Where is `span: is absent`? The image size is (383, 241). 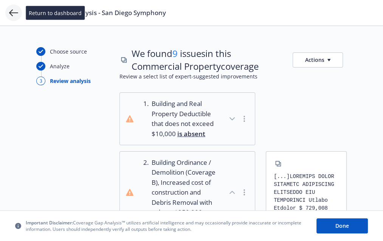 span: is absent is located at coordinates (191, 134).